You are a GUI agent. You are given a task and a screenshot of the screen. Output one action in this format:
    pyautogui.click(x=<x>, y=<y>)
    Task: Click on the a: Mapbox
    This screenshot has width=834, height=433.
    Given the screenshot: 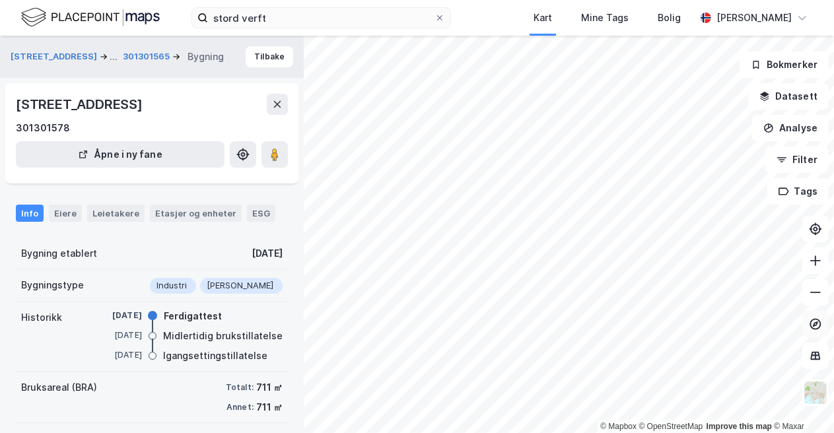 What is the action you would take?
    pyautogui.click(x=618, y=426)
    